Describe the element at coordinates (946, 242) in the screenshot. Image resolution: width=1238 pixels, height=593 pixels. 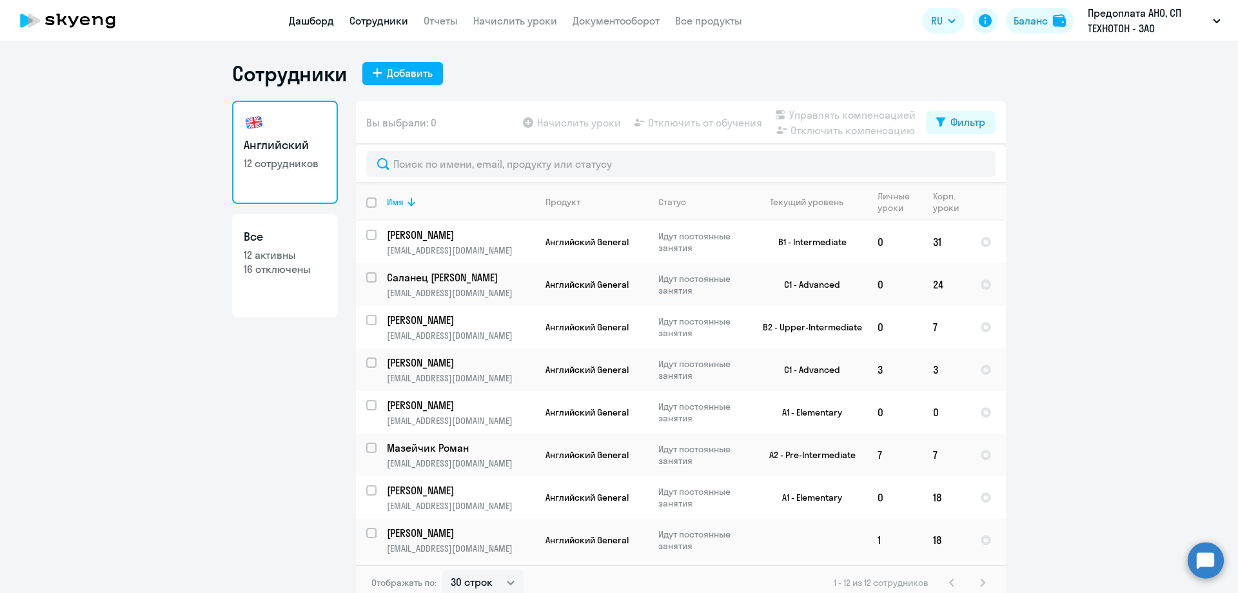
I see `td: 31` at that location.